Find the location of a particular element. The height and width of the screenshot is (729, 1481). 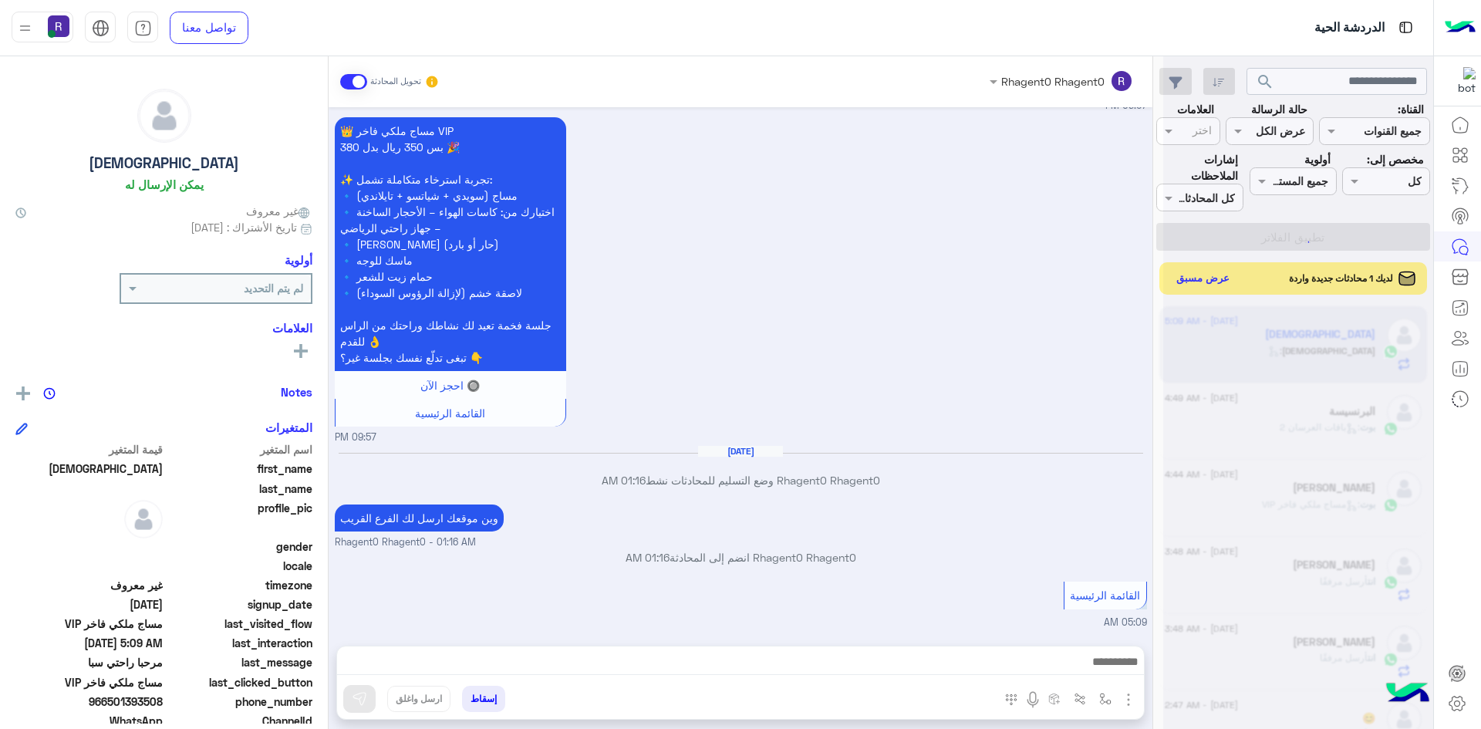

small: تحويل المحادثة is located at coordinates (396, 82).